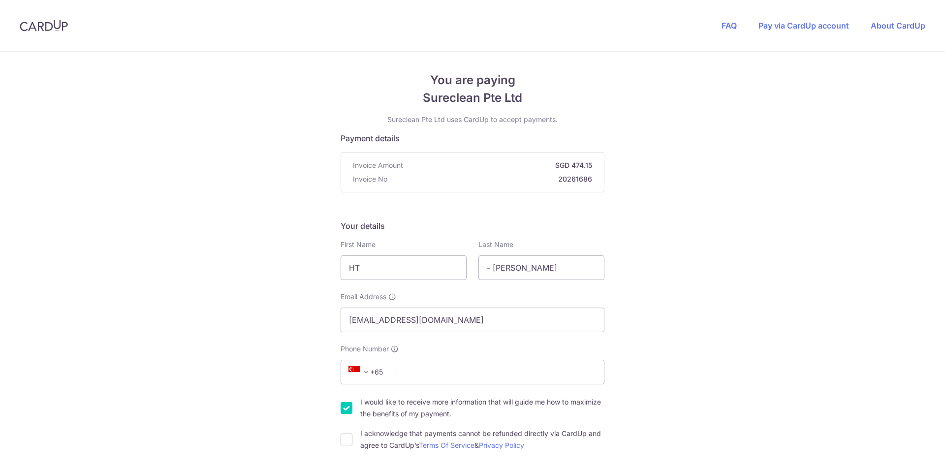 The width and height of the screenshot is (945, 469). I want to click on a: FAQ, so click(729, 26).